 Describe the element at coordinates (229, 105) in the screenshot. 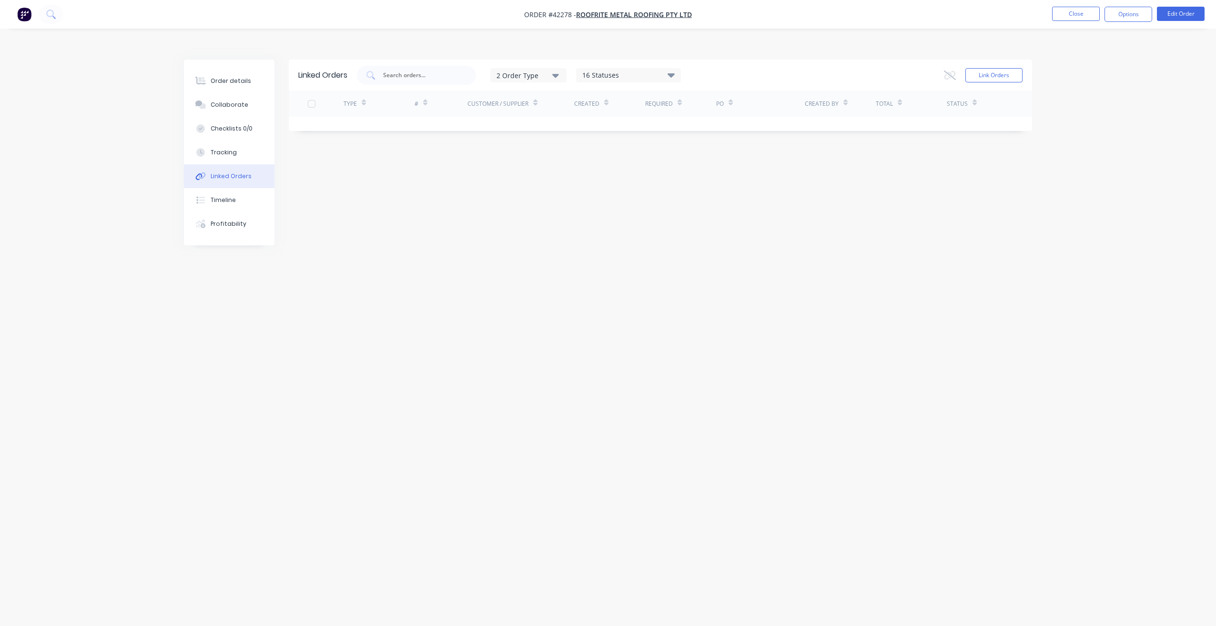

I see `button: Collaborate` at that location.